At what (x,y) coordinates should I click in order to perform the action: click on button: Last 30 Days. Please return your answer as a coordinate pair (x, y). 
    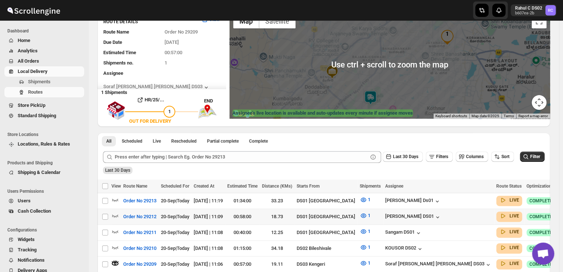
    Looking at the image, I should click on (402, 157).